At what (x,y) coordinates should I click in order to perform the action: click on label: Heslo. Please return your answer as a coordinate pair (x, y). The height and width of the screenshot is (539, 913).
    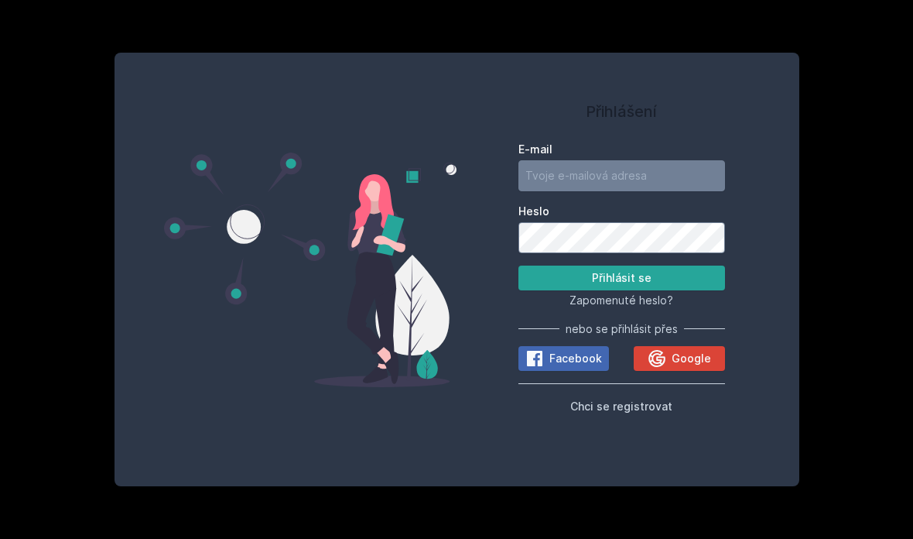
    Looking at the image, I should click on (622, 211).